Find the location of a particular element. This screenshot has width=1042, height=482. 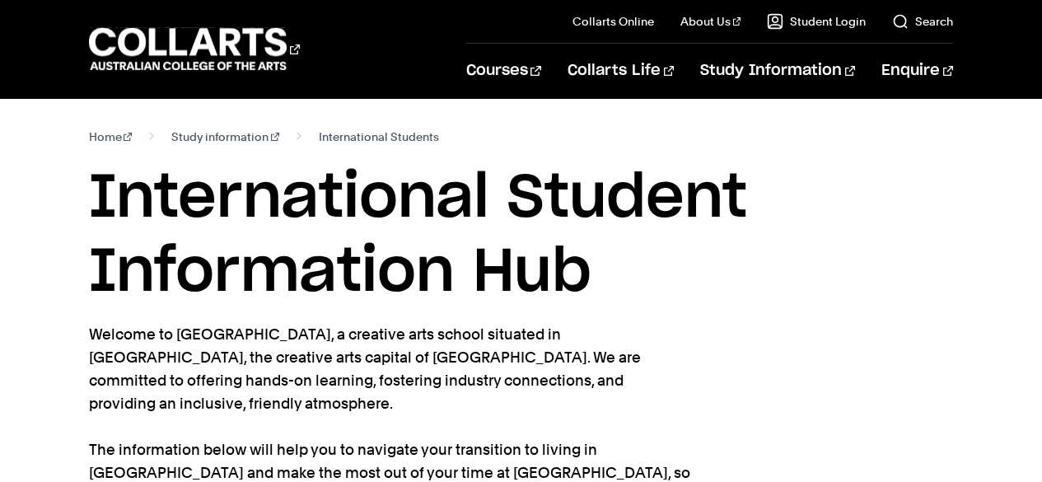

a: Collarts Life is located at coordinates (620, 71).